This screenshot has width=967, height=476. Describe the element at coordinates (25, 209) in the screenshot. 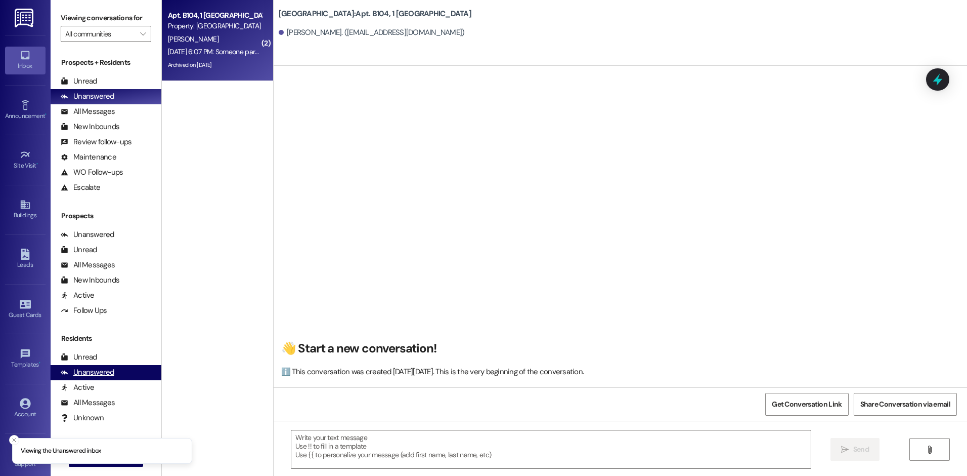

I see `a: Buildings` at that location.